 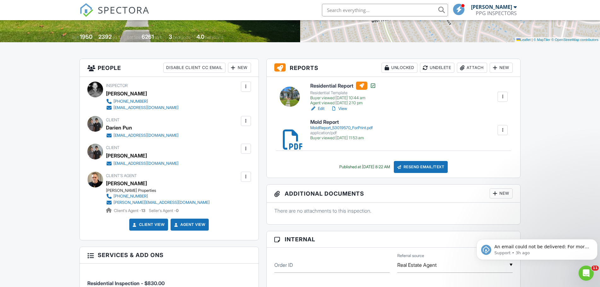 What do you see at coordinates (117, 85) in the screenshot?
I see `span: Inspector` at bounding box center [117, 85].